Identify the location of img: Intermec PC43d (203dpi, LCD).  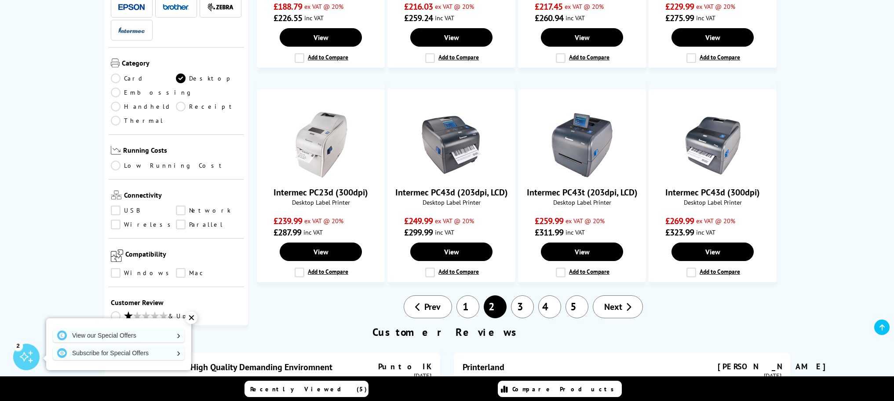
(452, 145).